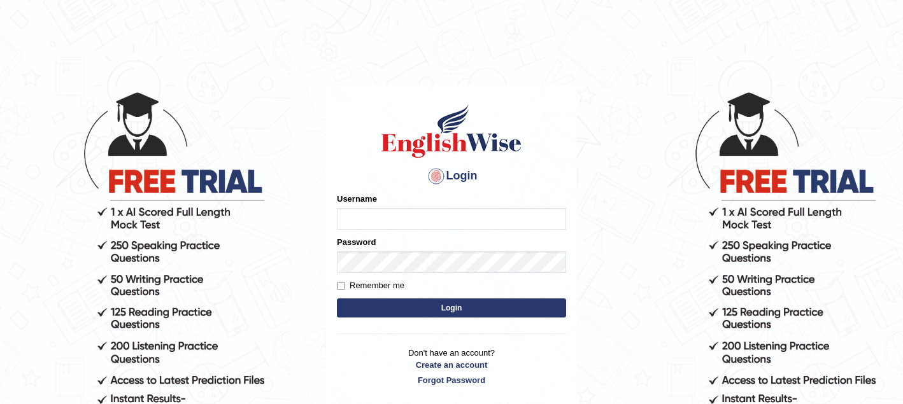 The image size is (903, 404). Describe the element at coordinates (341, 286) in the screenshot. I see `input: Remember me` at that location.